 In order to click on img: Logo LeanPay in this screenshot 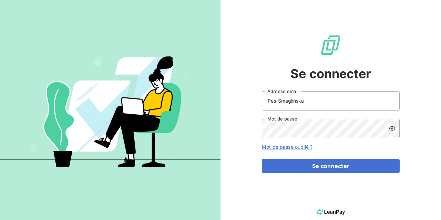, I will do `click(331, 45)`.